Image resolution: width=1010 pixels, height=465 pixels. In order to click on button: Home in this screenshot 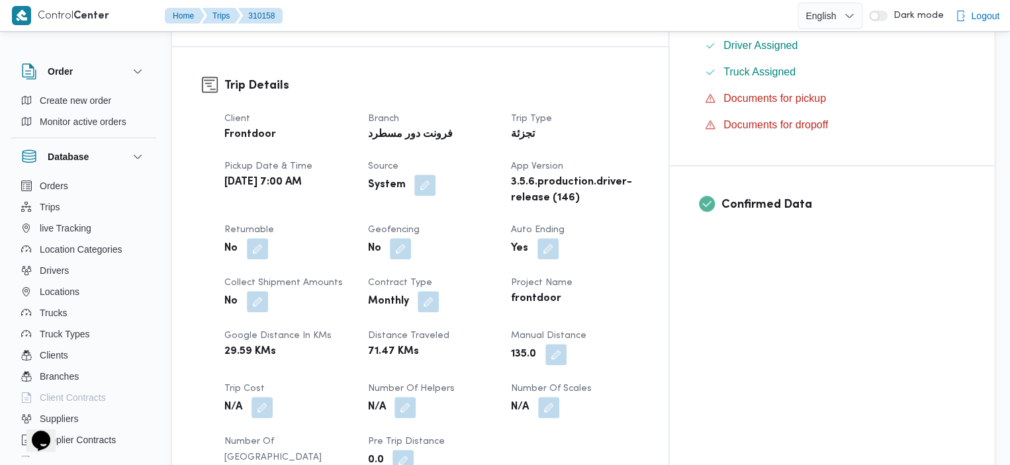, I will do `click(185, 16)`.